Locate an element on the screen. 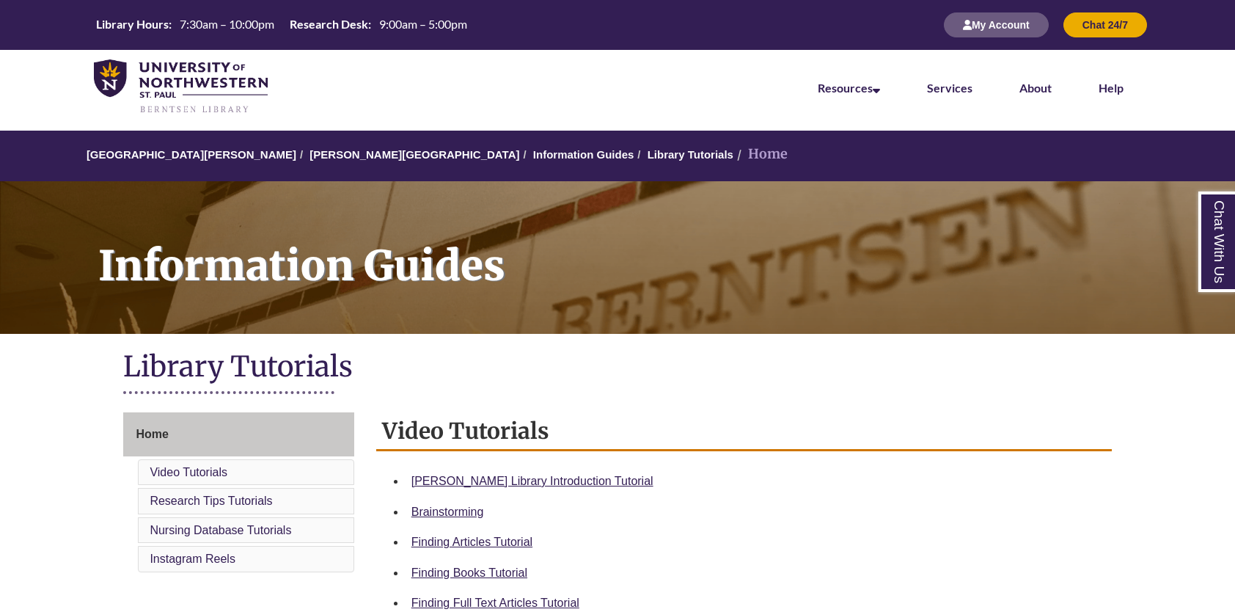 The width and height of the screenshot is (1235, 612). a: Services is located at coordinates (950, 87).